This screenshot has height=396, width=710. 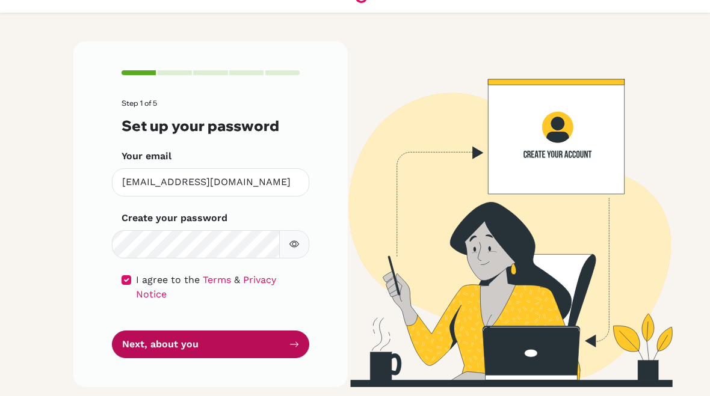 What do you see at coordinates (174, 218) in the screenshot?
I see `label: Create your password` at bounding box center [174, 218].